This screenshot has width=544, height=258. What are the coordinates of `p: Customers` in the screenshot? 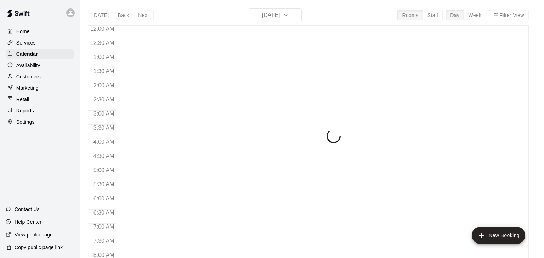 It's located at (28, 77).